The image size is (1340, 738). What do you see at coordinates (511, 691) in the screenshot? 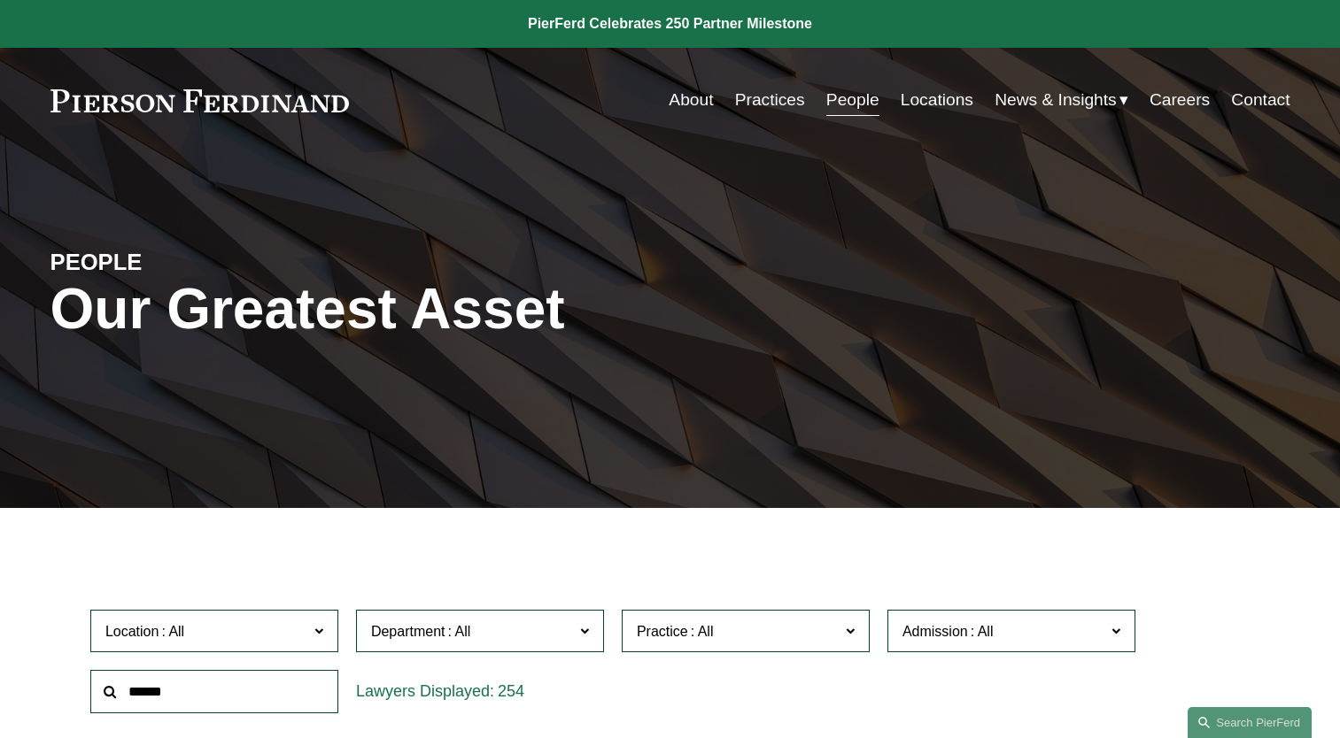
I see `span: 254` at bounding box center [511, 691].